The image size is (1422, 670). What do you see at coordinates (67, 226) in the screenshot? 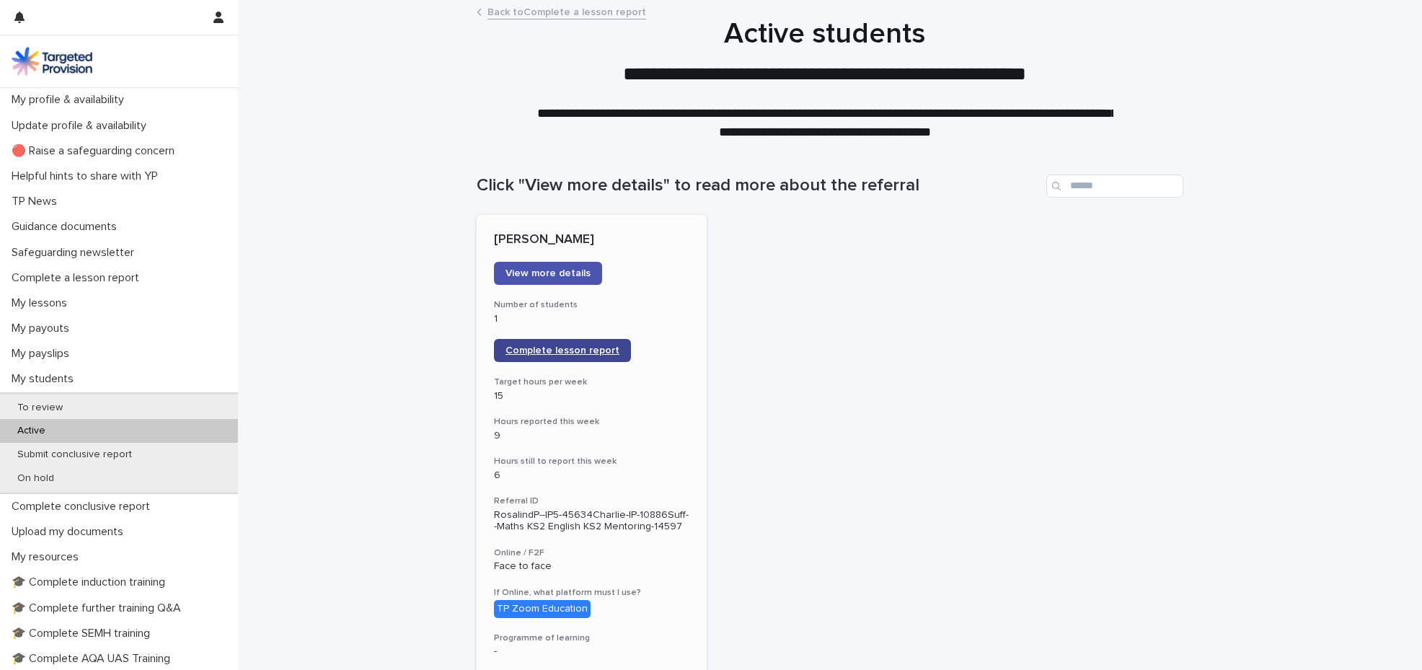
I see `p: Guidance documents` at bounding box center [67, 226].